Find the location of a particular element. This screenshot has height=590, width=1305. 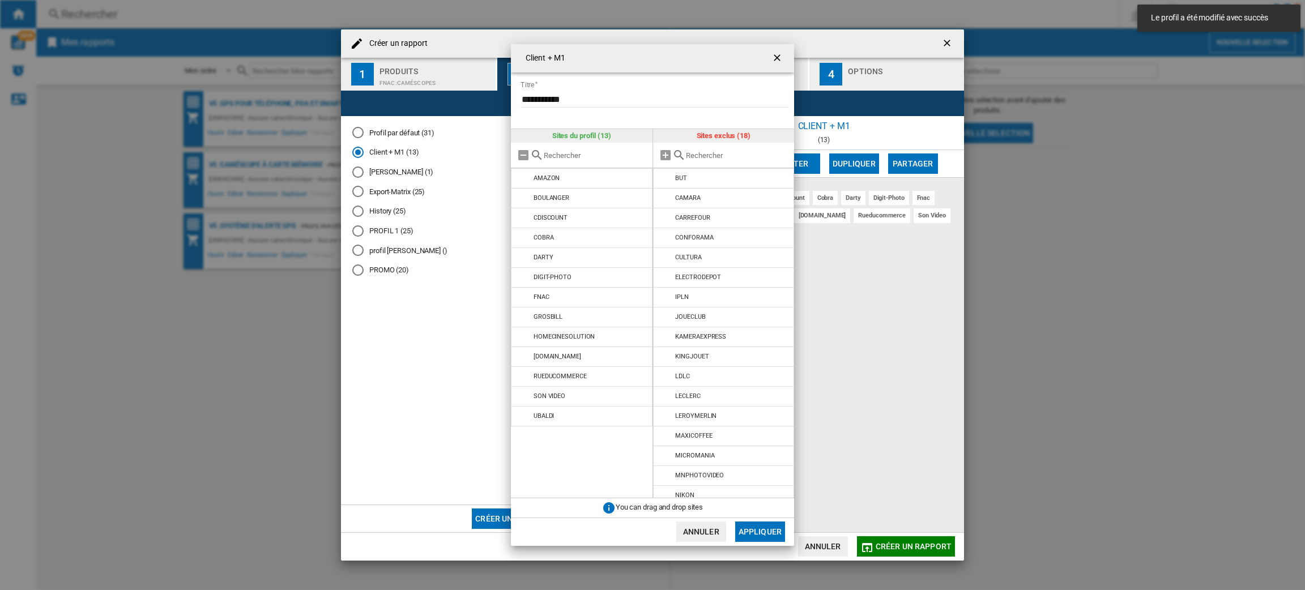

div: CULTURA is located at coordinates (688, 257).